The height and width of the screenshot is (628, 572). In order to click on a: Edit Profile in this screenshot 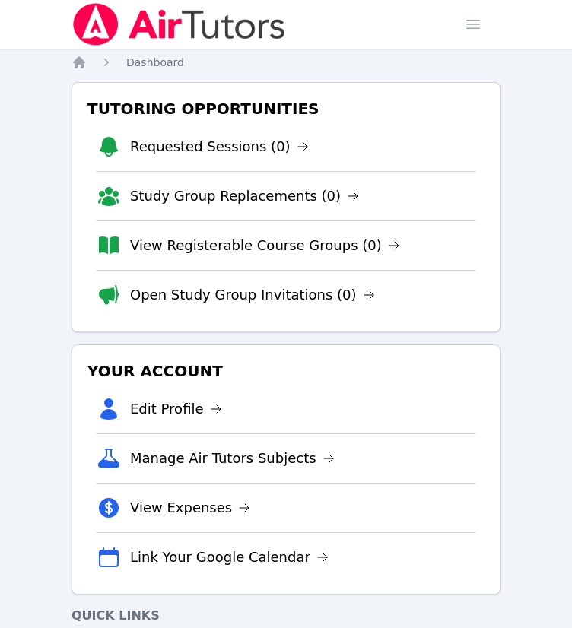, I will do `click(176, 409)`.